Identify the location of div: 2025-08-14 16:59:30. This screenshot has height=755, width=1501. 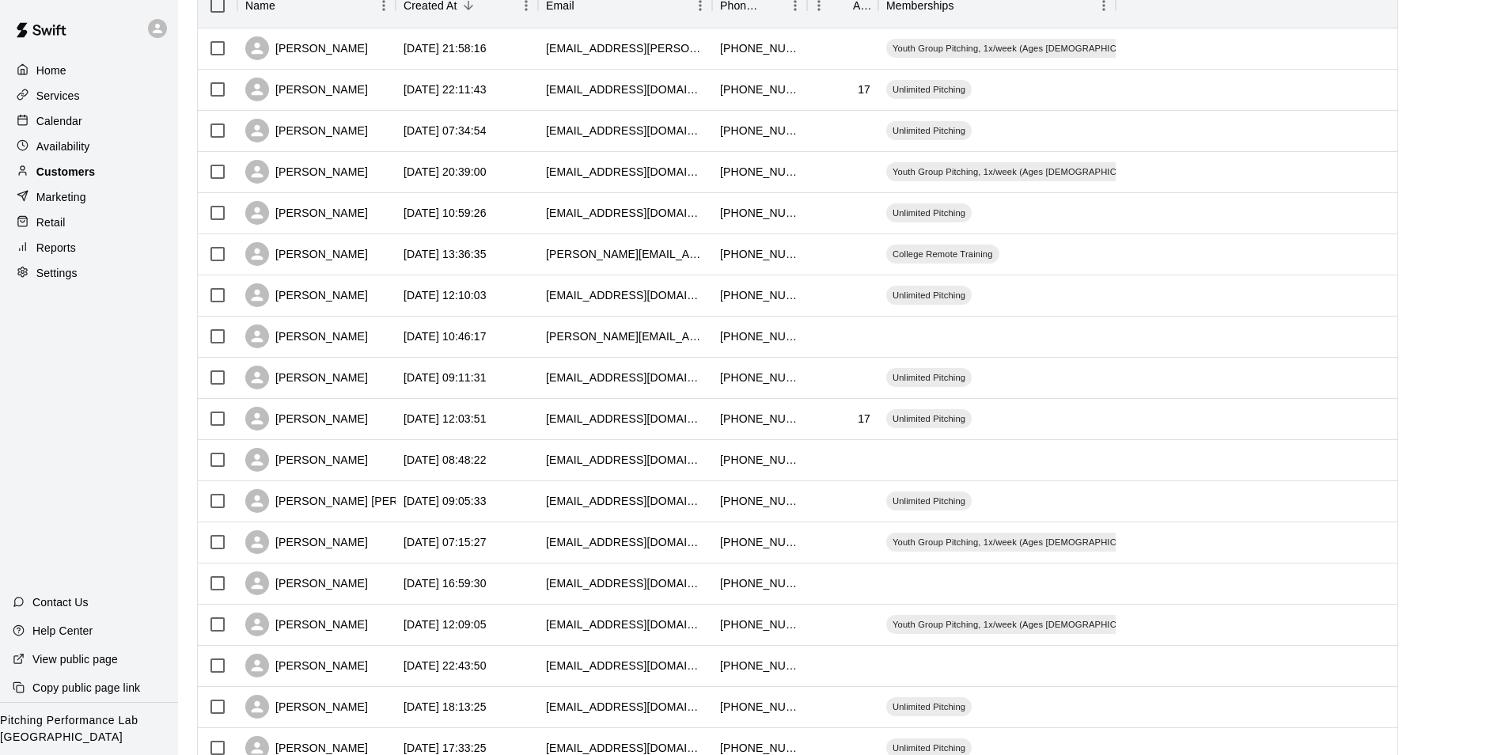
(445, 583).